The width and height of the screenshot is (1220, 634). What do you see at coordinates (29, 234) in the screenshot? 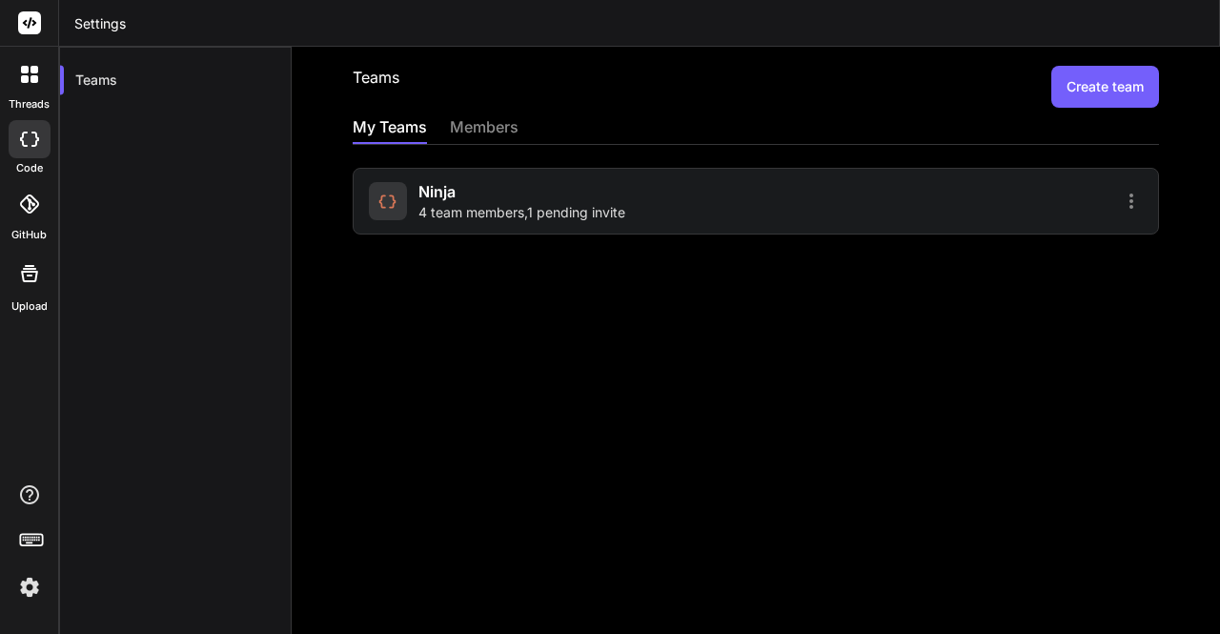
I see `label: GitHub` at bounding box center [29, 234].